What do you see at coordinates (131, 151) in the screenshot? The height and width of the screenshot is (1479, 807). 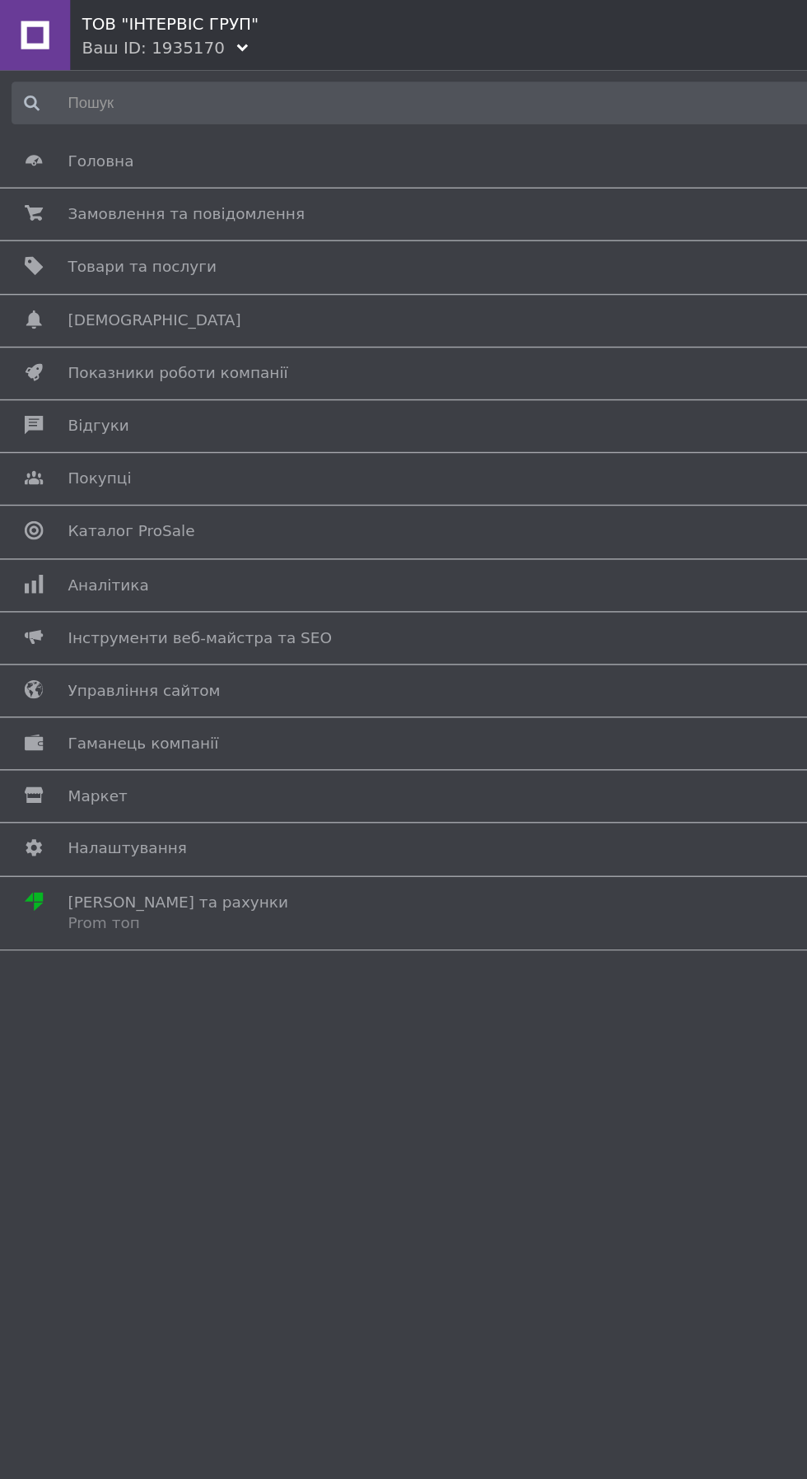 I see `span: Замовлення та повідомлення` at bounding box center [131, 151].